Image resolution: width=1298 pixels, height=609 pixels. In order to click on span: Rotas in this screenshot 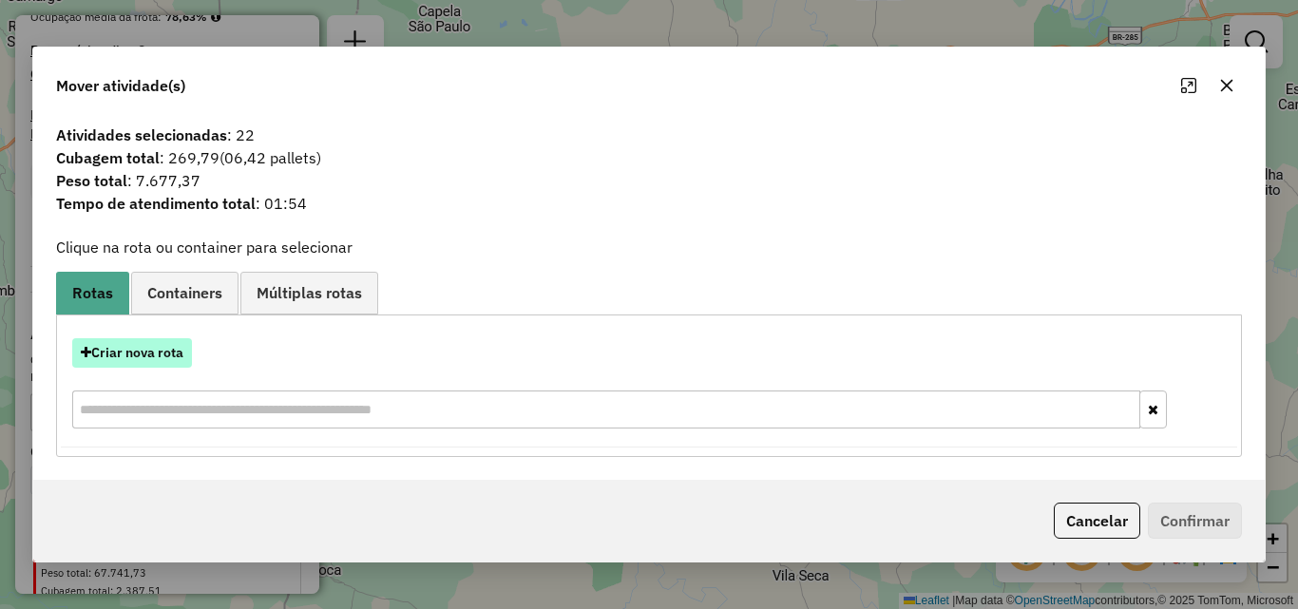, I will do `click(92, 293)`.